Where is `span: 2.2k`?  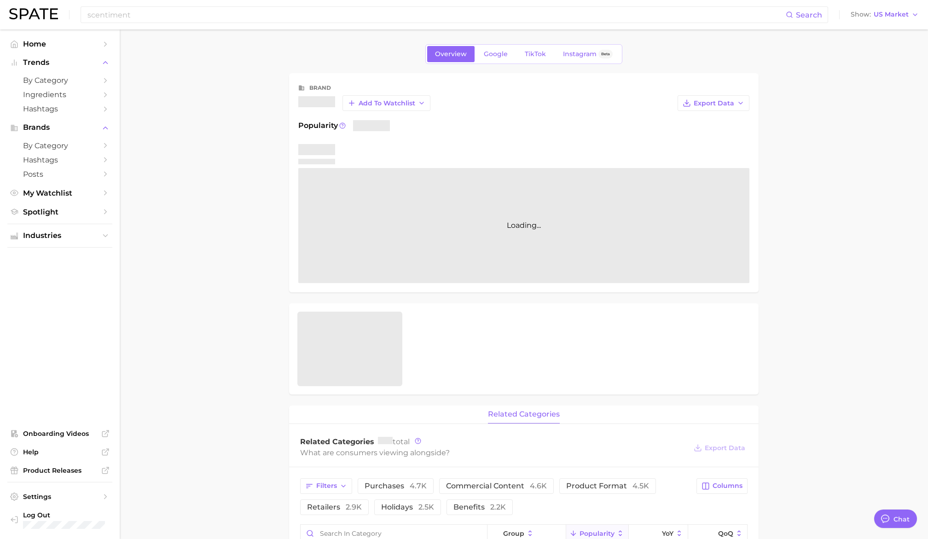 span: 2.2k is located at coordinates (498, 507).